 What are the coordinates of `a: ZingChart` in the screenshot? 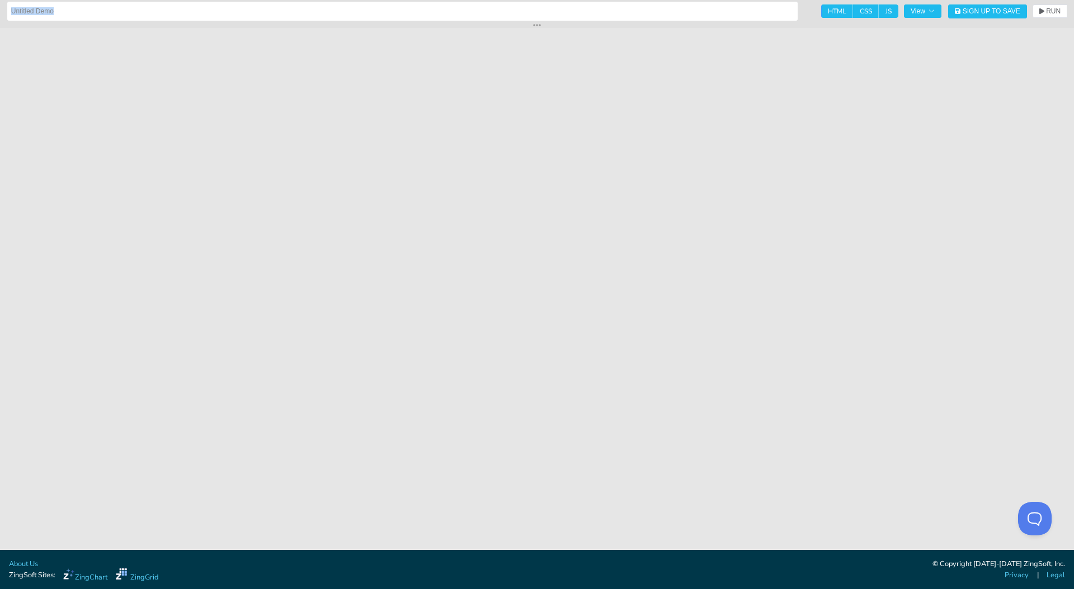 It's located at (85, 576).